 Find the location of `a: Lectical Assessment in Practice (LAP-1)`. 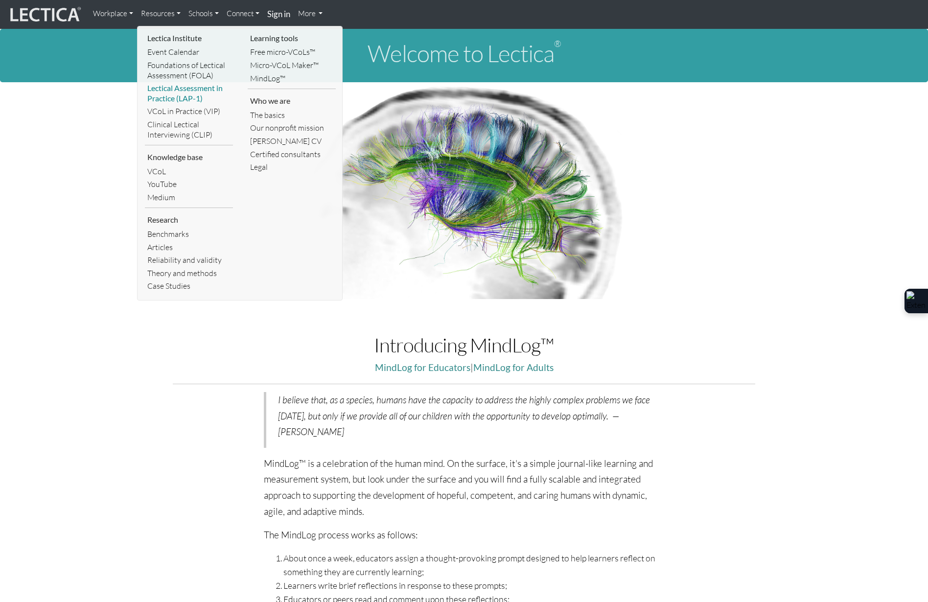

a: Lectical Assessment in Practice (LAP-1) is located at coordinates (189, 93).